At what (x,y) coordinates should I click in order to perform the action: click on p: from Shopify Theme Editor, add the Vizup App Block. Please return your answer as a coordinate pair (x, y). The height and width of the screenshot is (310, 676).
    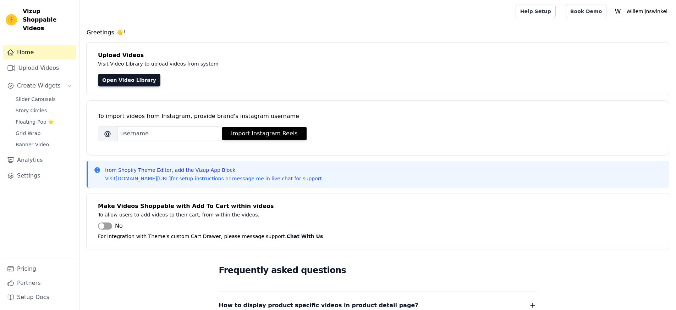
    Looking at the image, I should click on (214, 170).